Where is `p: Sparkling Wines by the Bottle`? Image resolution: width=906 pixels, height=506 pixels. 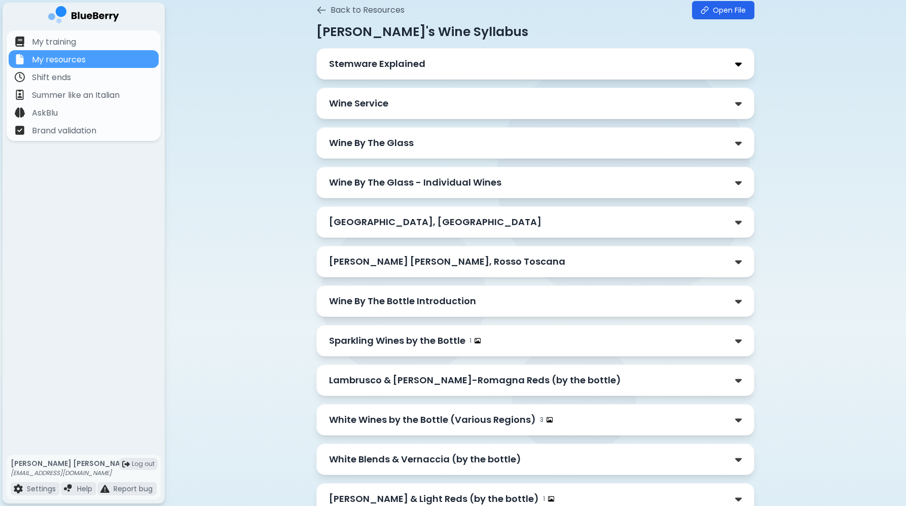
p: Sparkling Wines by the Bottle is located at coordinates (397, 341).